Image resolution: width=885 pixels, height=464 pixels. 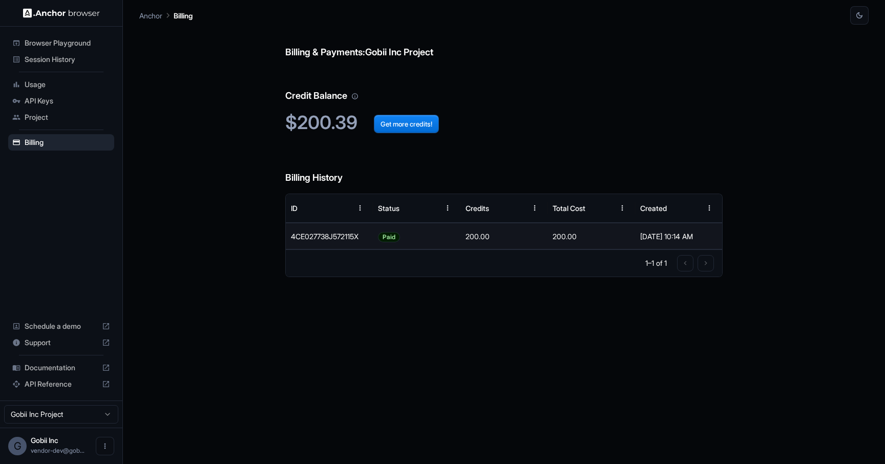 I want to click on span: Support, so click(x=61, y=343).